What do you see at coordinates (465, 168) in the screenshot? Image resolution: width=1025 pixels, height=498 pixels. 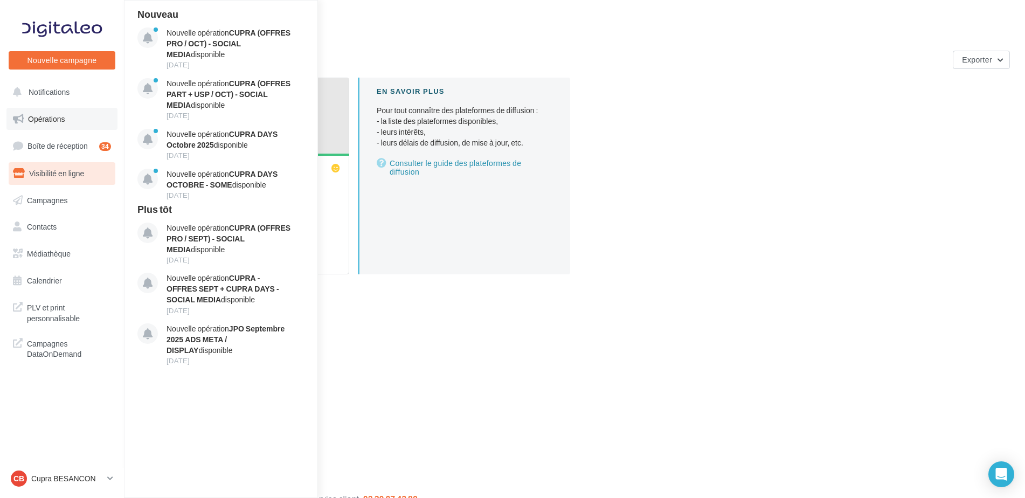 I see `a: Consulter le guide des plateformes de diffusion` at bounding box center [465, 168].